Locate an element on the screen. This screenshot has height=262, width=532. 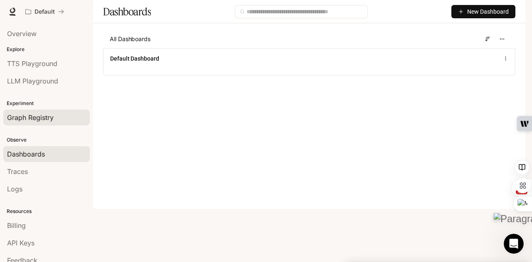
span: All Dashboards is located at coordinates (130, 39).